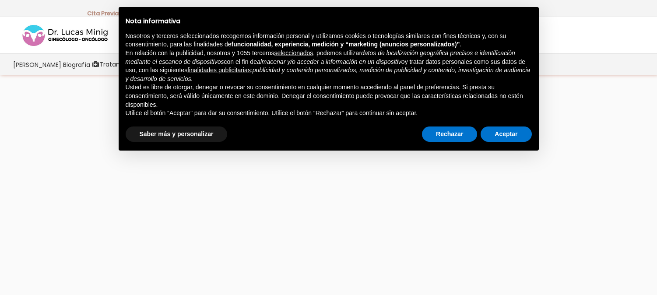 This screenshot has height=295, width=657. I want to click on button: finalidades publicitarias, so click(219, 70).